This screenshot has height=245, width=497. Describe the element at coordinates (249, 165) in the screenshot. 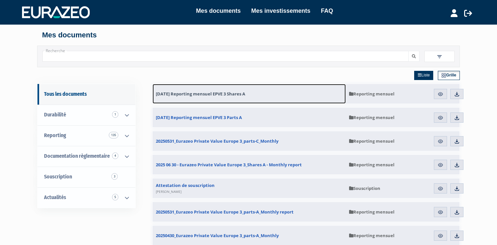

I see `a: 2025 06 30 - Eurazeo Private Value Europe 3_Shares A - Monthly report` at that location.